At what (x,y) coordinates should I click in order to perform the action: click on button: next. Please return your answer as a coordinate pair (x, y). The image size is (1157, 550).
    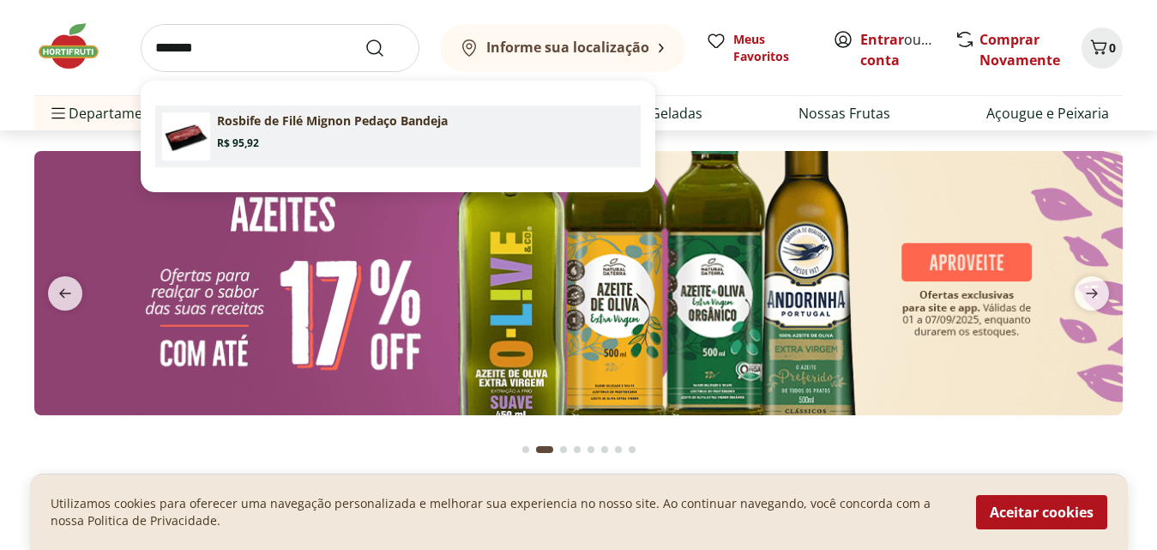
    Looking at the image, I should click on (1092, 293).